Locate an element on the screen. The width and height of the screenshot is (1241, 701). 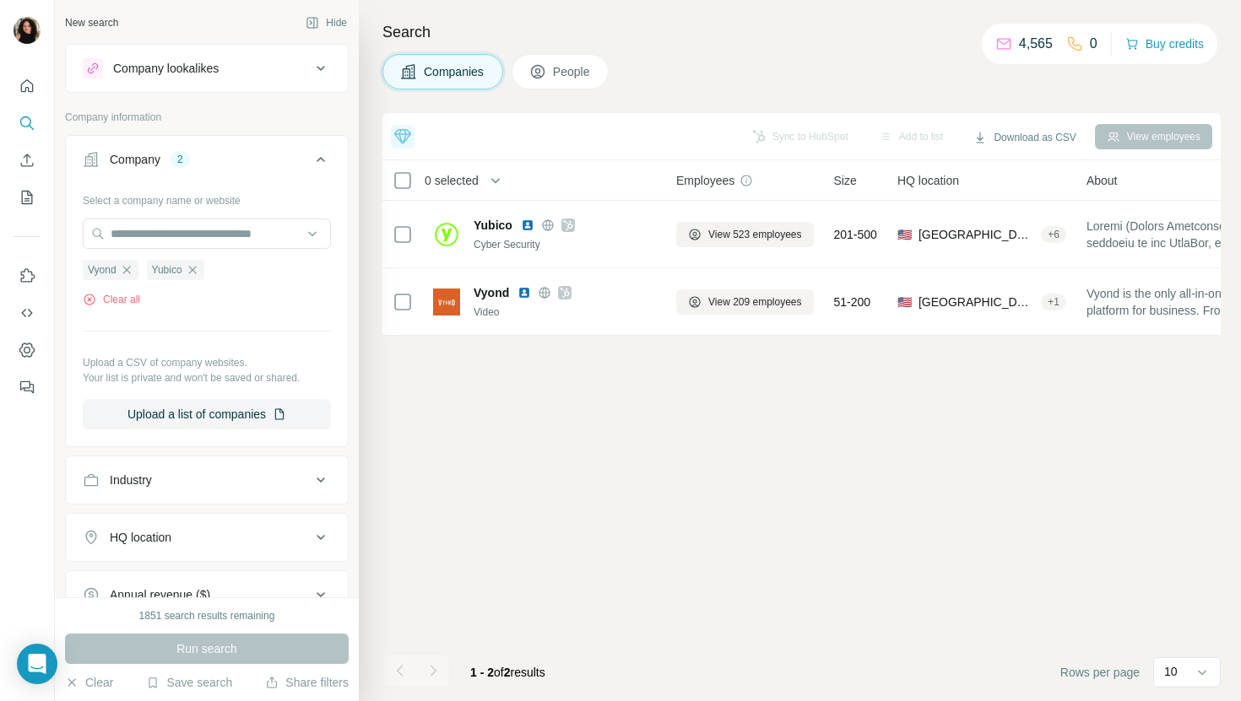
span: 201-500 is located at coordinates (855, 235).